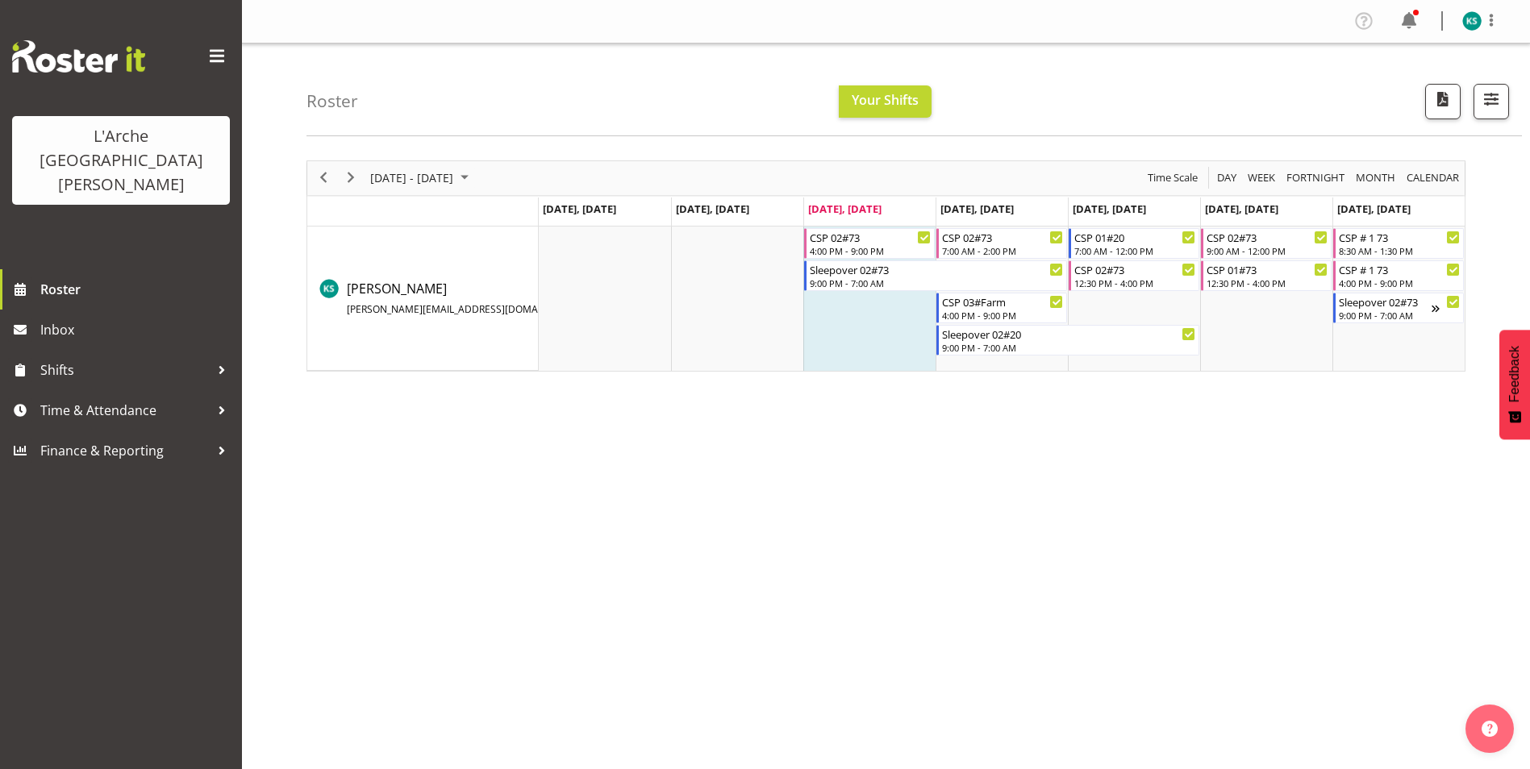 The width and height of the screenshot is (1530, 769). Describe the element at coordinates (1068, 340) in the screenshot. I see `div: Katherine Shaw"s event - Sleepover 02#20 Begin From Thursday, August 14, 2025 at 9:00:00 PM GMT+1...` at that location.